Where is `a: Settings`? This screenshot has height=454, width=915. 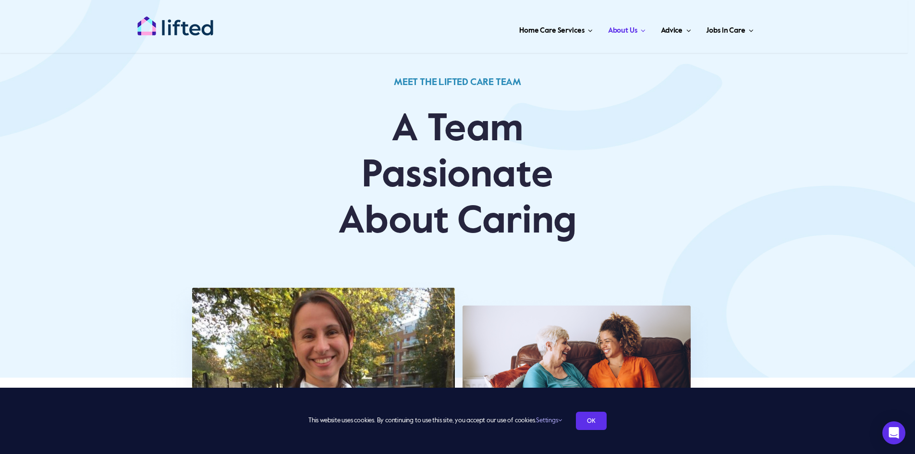 a: Settings is located at coordinates (548, 420).